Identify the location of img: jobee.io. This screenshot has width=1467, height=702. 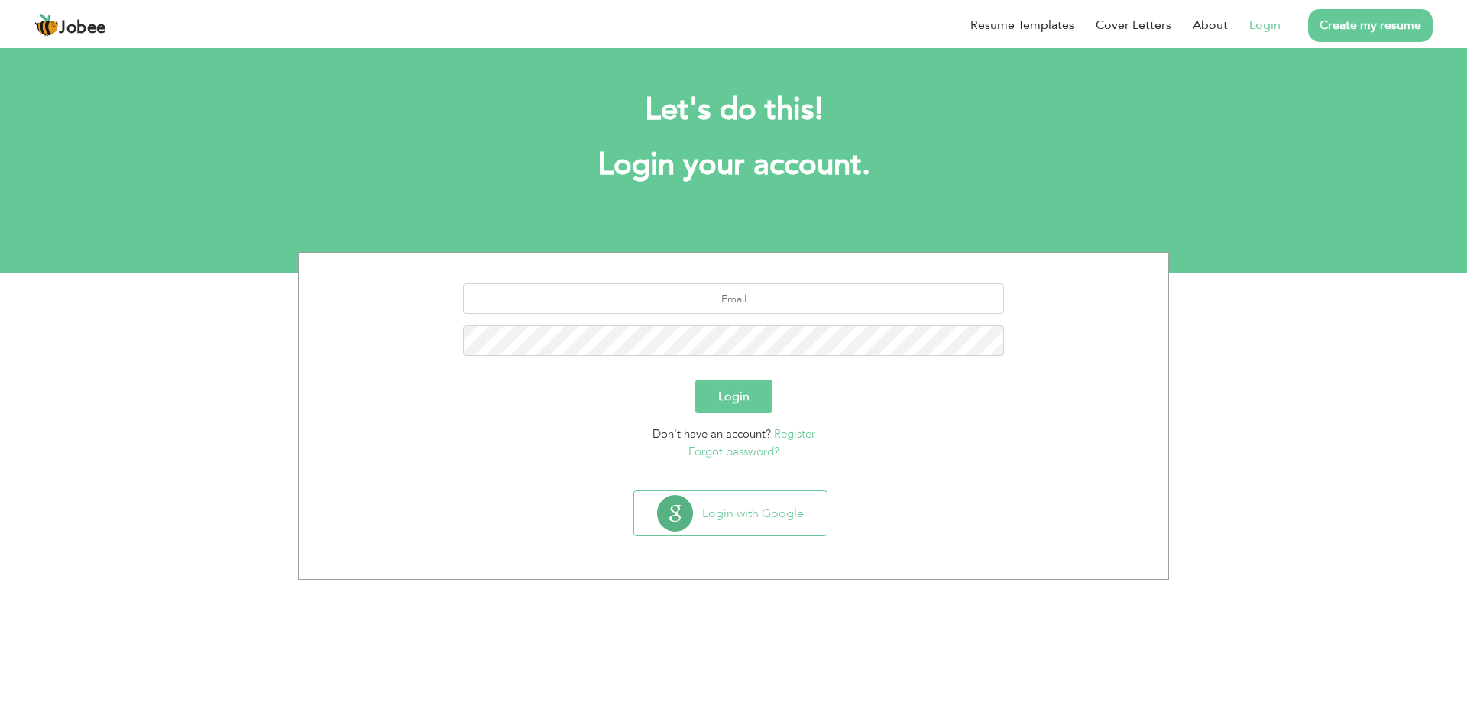
(47, 25).